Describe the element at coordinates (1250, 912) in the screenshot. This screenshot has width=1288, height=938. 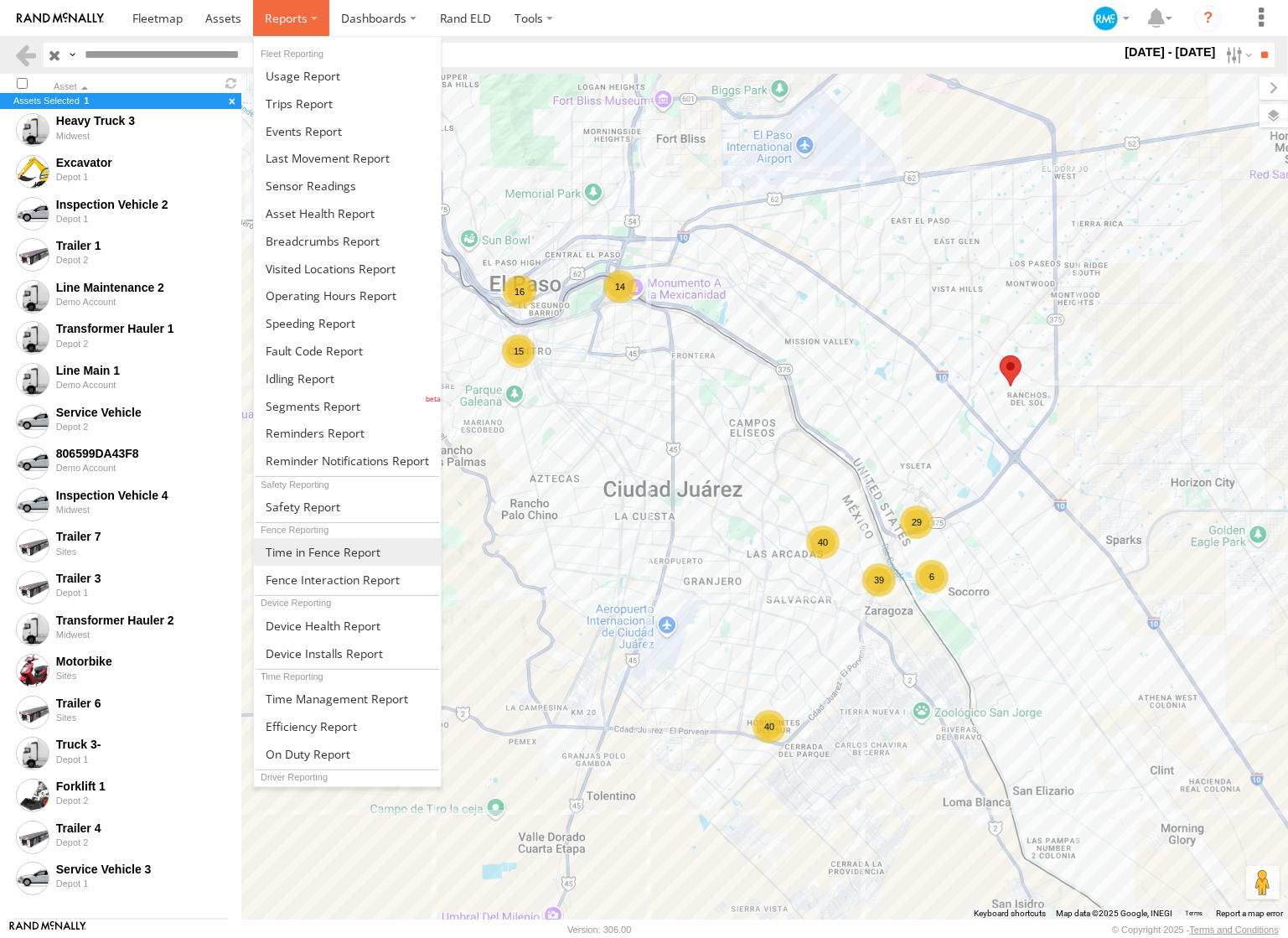
I see `a: Report a map error` at that location.